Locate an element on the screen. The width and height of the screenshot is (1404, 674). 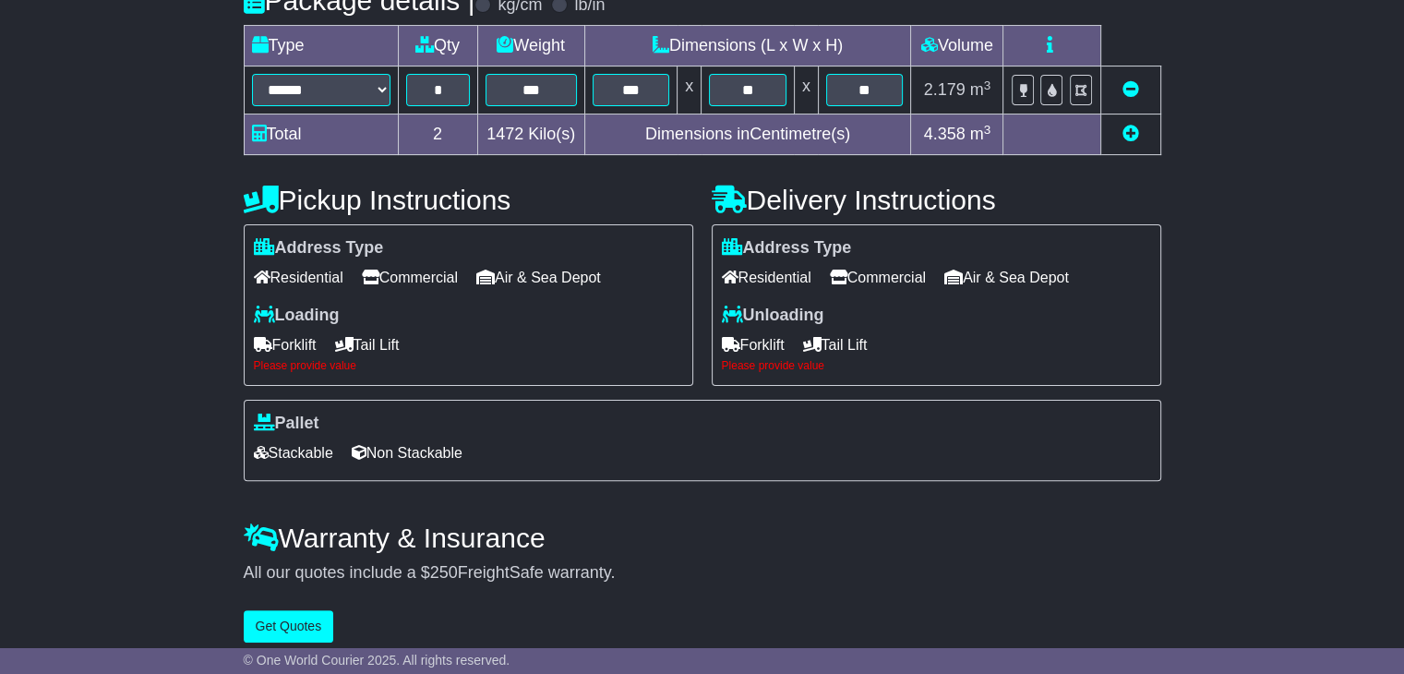
label: Loading is located at coordinates (296, 316).